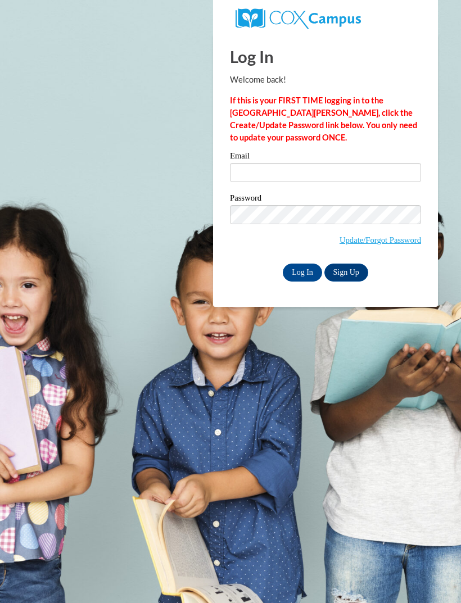 Image resolution: width=461 pixels, height=603 pixels. What do you see at coordinates (302, 273) in the screenshot?
I see `input: Log In` at bounding box center [302, 273].